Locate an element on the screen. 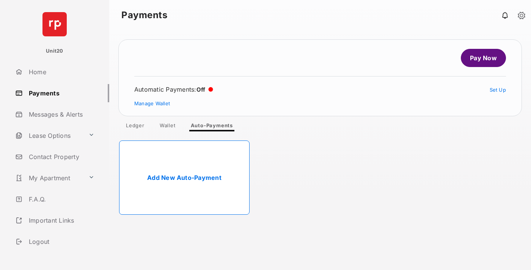  span: Off is located at coordinates (201, 89).